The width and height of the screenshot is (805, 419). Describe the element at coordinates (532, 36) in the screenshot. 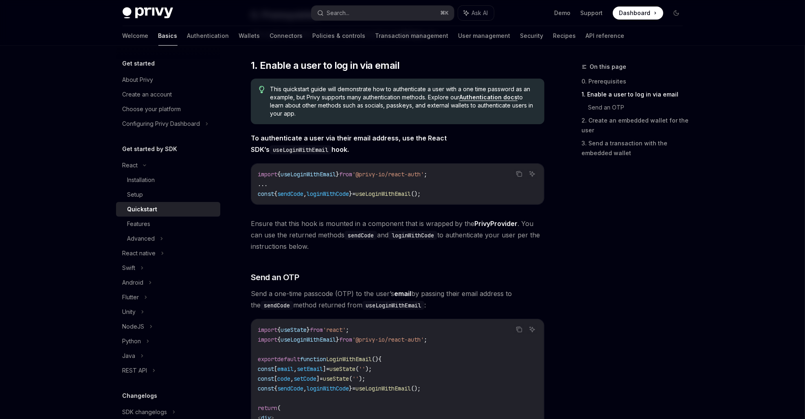

I see `a: Security` at that location.